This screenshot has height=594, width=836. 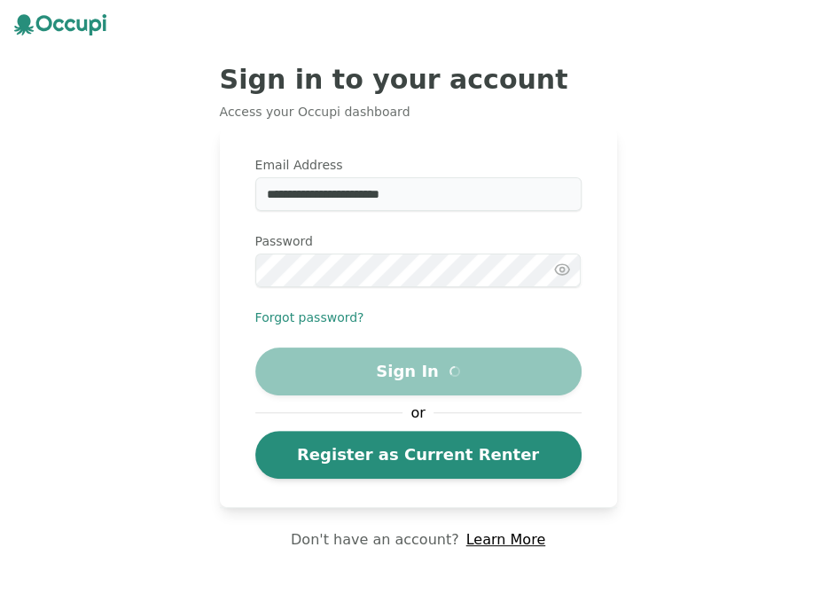 What do you see at coordinates (418, 165) in the screenshot?
I see `label: Email Address` at bounding box center [418, 165].